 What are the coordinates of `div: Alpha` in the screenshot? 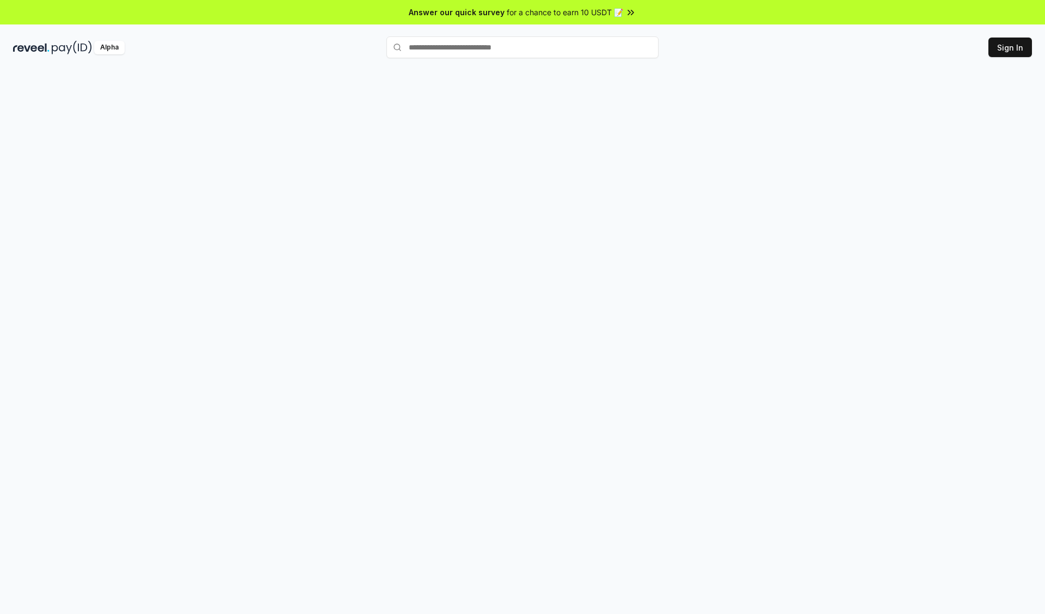 It's located at (109, 47).